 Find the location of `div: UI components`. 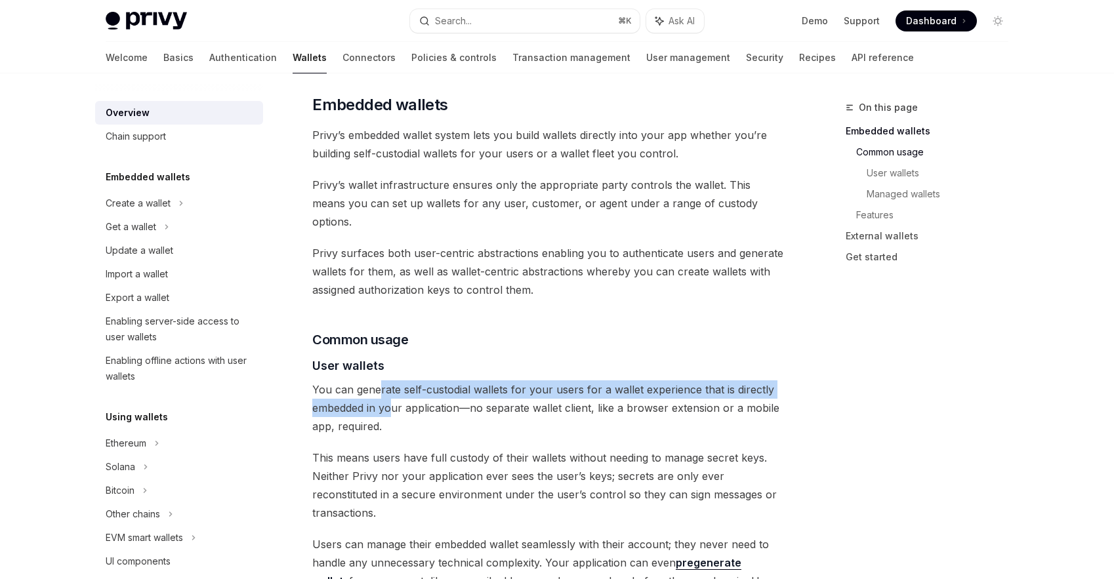

div: UI components is located at coordinates (138, 562).